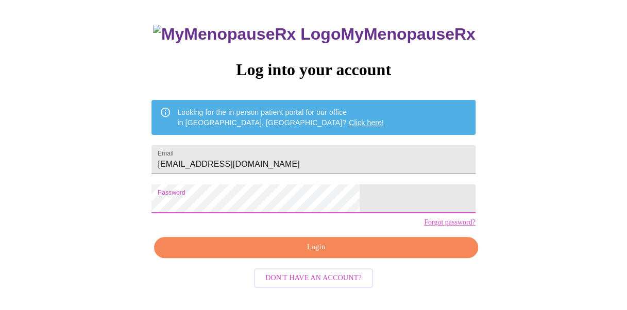 Image resolution: width=627 pixels, height=310 pixels. What do you see at coordinates (314, 34) in the screenshot?
I see `h3: MyMenopauseRx` at bounding box center [314, 34].